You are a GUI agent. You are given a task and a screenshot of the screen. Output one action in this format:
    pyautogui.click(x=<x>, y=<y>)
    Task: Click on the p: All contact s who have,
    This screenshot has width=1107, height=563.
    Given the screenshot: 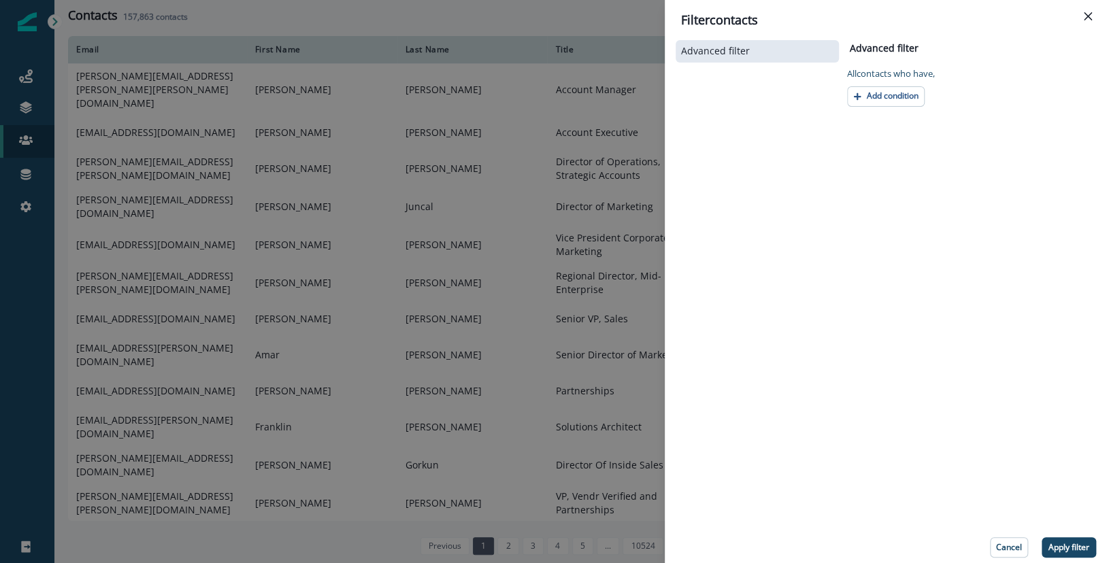 What is the action you would take?
    pyautogui.click(x=890, y=74)
    